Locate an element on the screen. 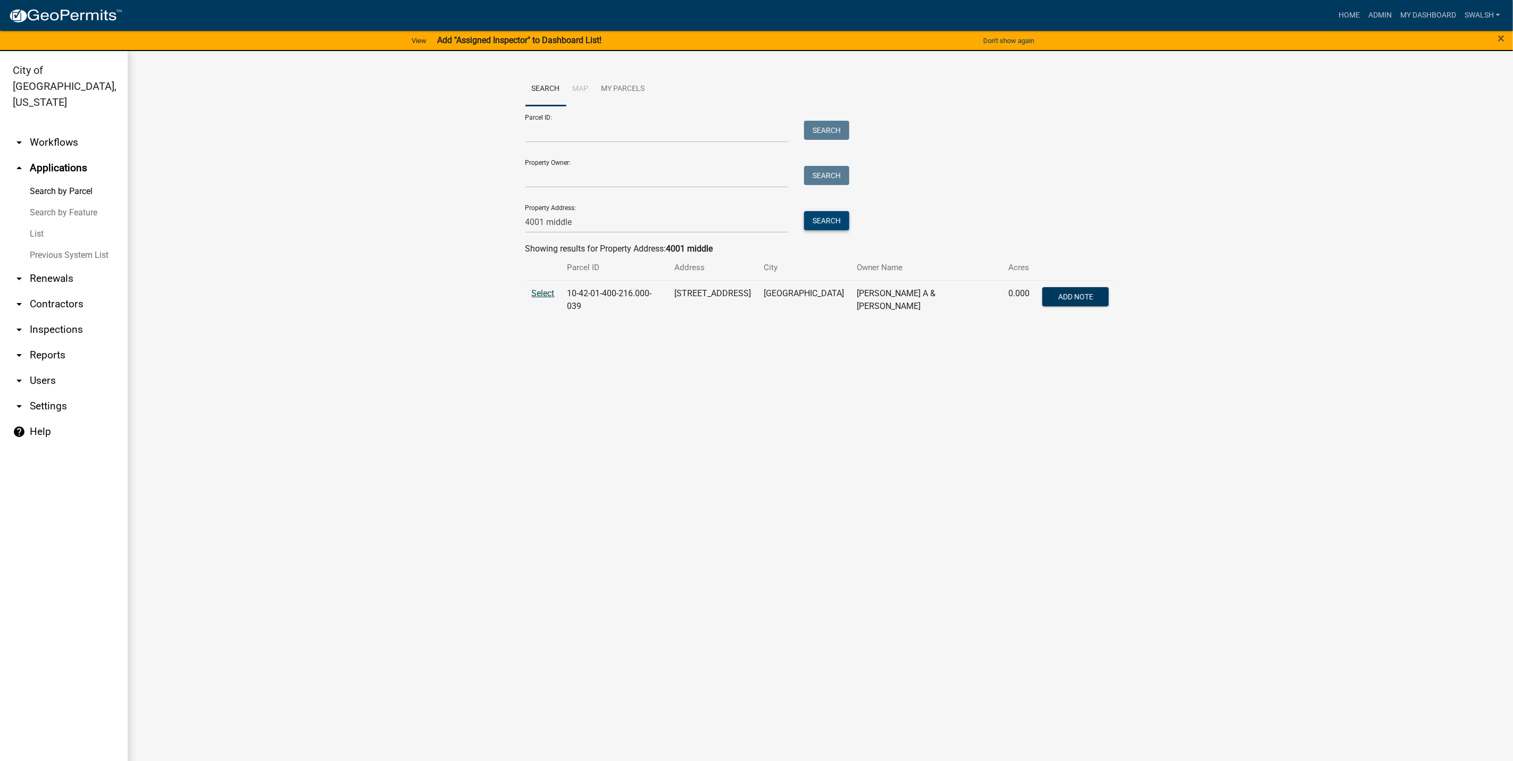  a: View is located at coordinates (419, 40).